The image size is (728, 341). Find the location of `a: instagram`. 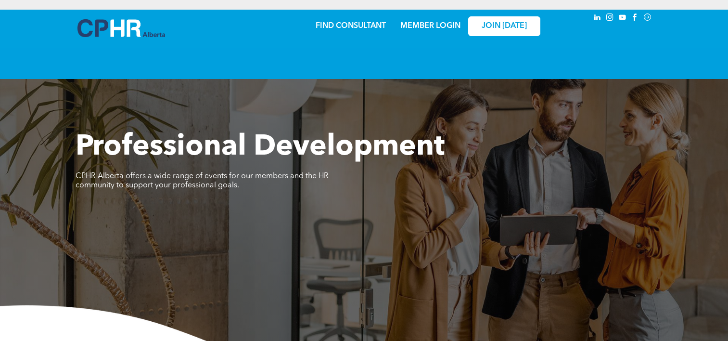

a: instagram is located at coordinates (610, 18).